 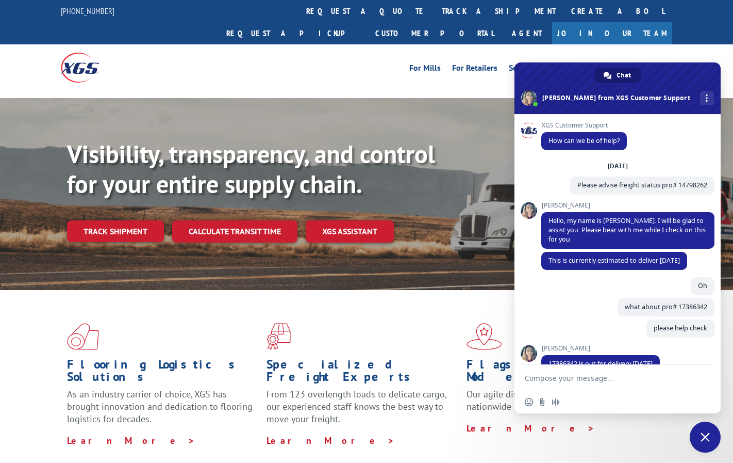 I want to click on span: Chat, so click(x=624, y=75).